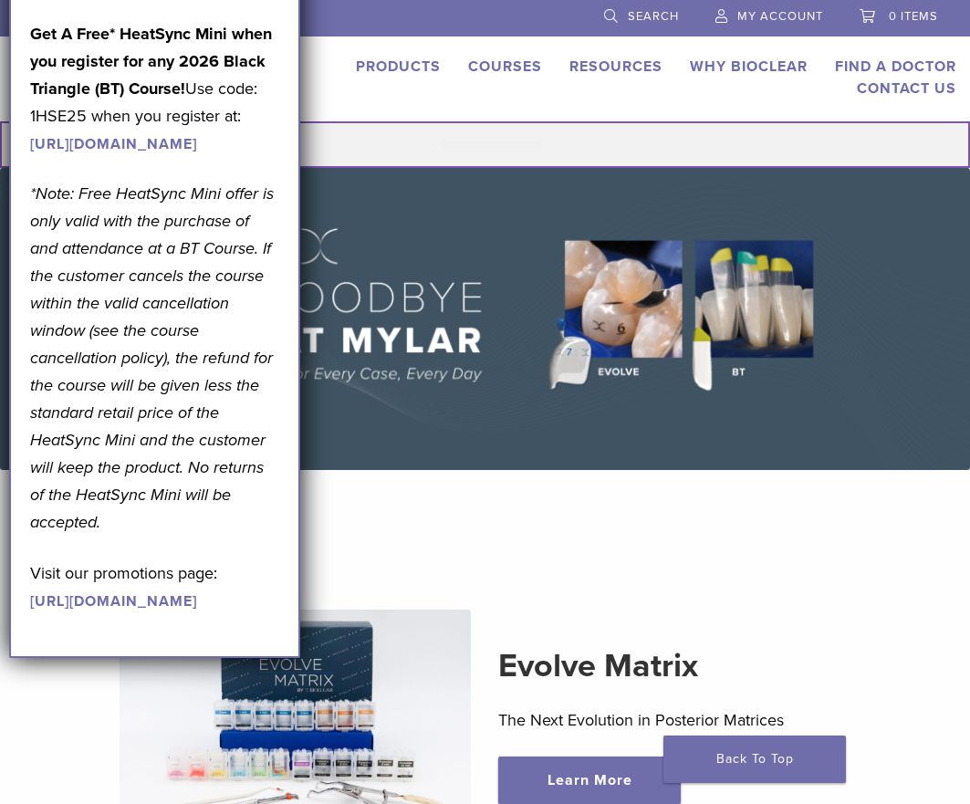  I want to click on span: 0 items, so click(913, 16).